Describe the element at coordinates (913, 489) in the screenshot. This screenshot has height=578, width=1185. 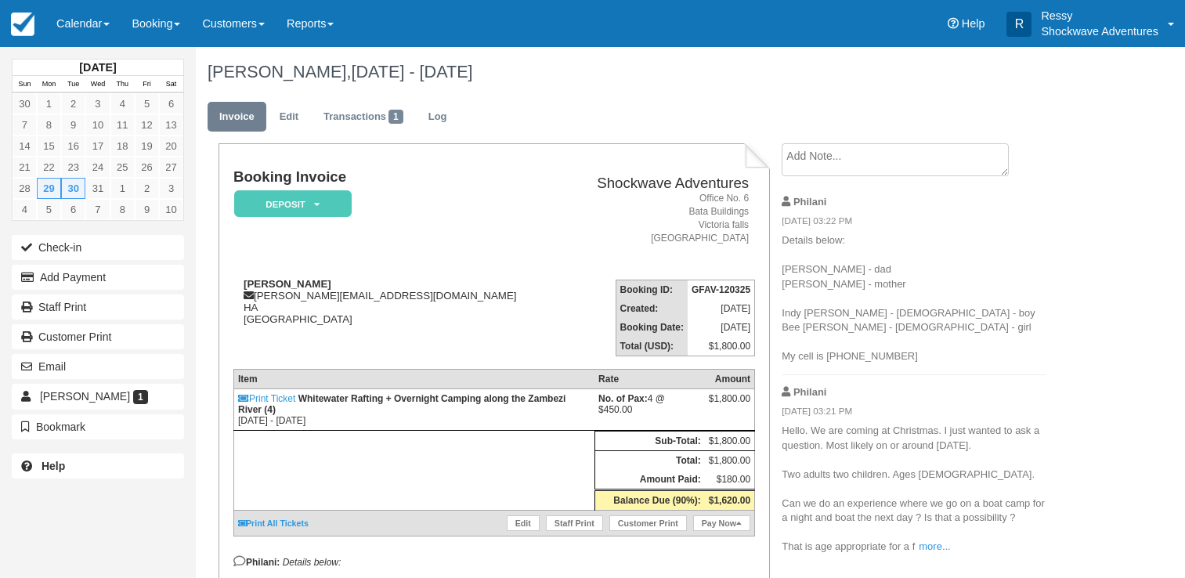
I see `p: Hello. We are coming at Christmas. I just wanted to ask a question. Most likely on or around [DAT...` at that location.